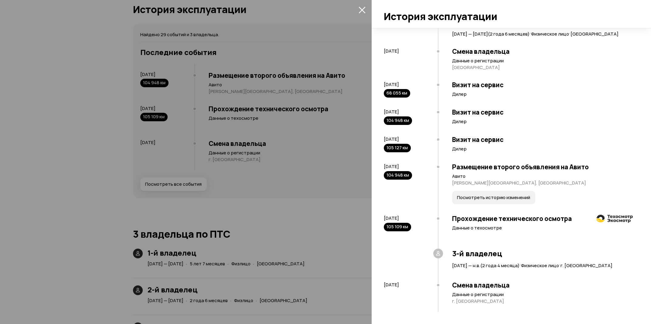 This screenshot has width=651, height=324. Describe the element at coordinates (542, 176) in the screenshot. I see `p: Авито` at that location.